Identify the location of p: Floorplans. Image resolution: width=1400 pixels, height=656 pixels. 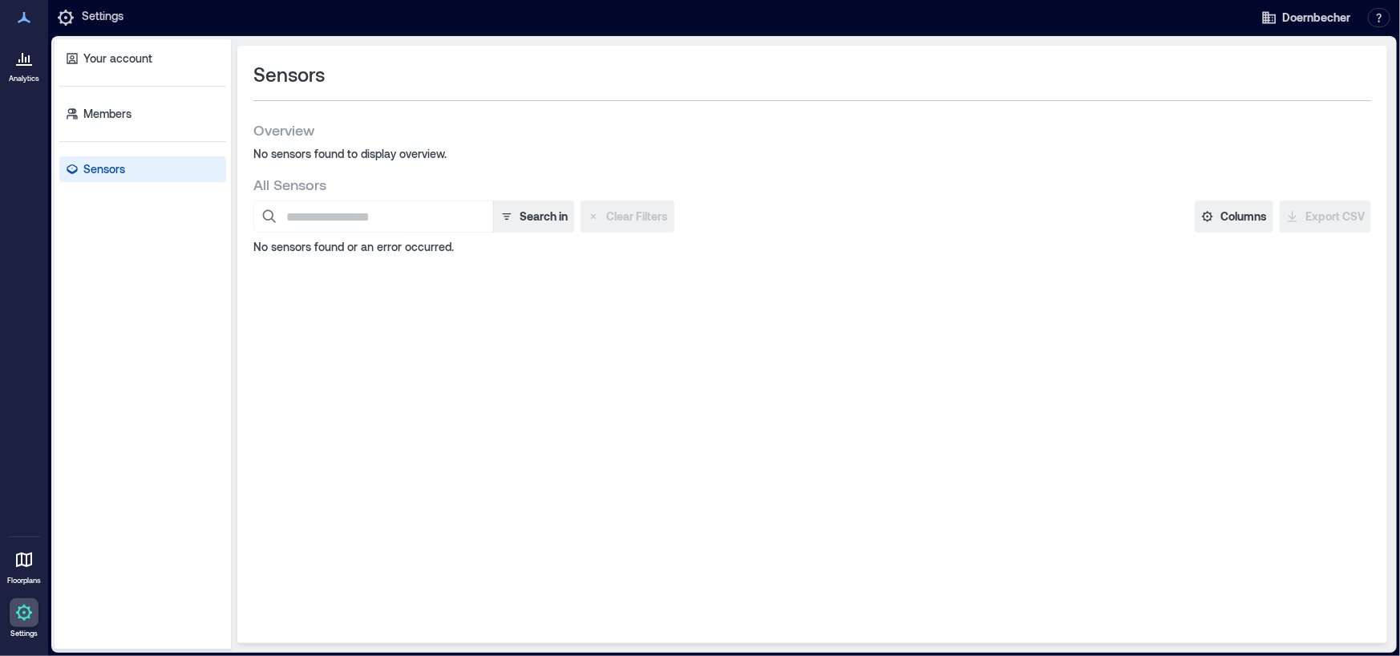
(24, 580).